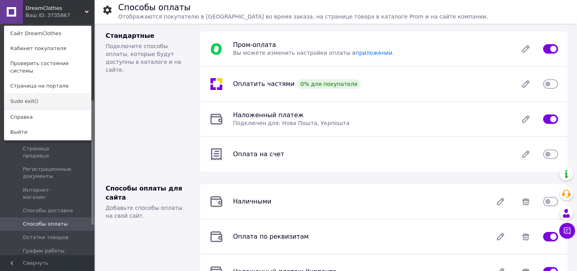  Describe the element at coordinates (48, 101) in the screenshot. I see `a: Sudo exit()` at that location.